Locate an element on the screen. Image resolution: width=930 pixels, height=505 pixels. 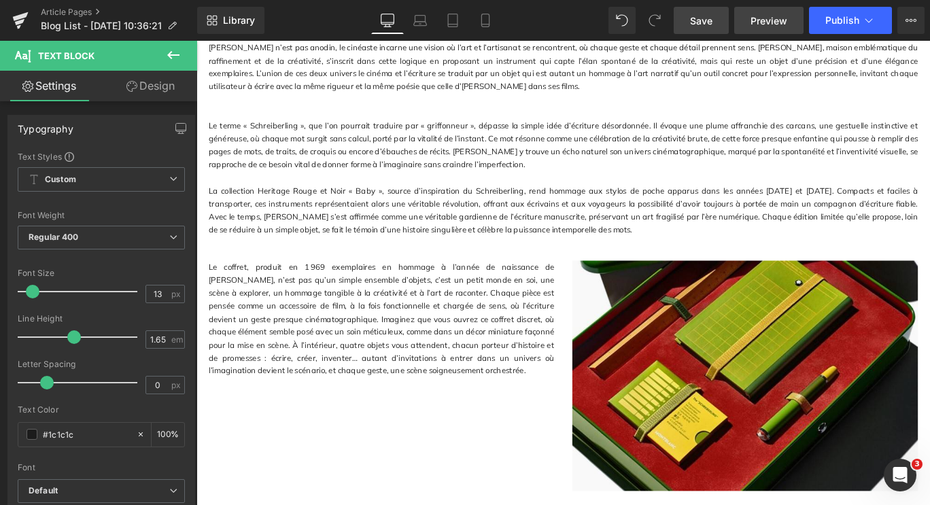
span: Publish is located at coordinates (842, 20).